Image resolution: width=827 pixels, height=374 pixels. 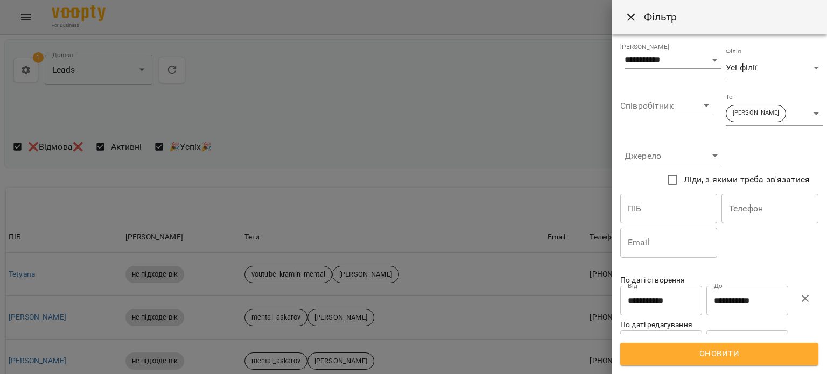 What do you see at coordinates (747, 180) in the screenshot?
I see `span: Ліди, з якими треба зв'язатися` at bounding box center [747, 180].